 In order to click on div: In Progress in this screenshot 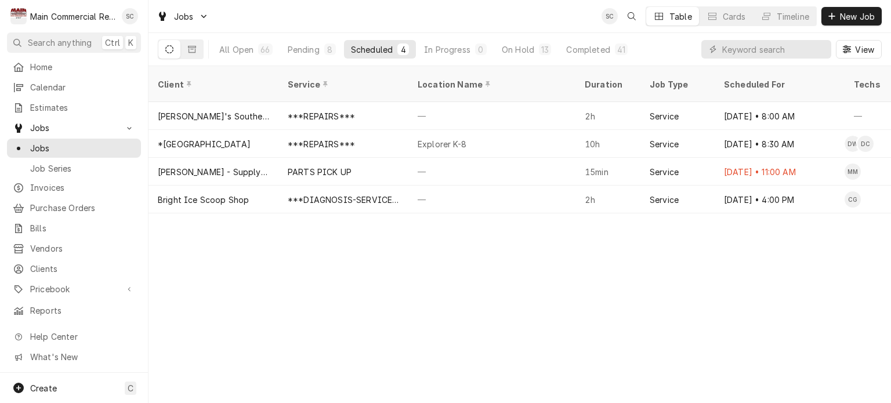, I will do `click(447, 49)`.